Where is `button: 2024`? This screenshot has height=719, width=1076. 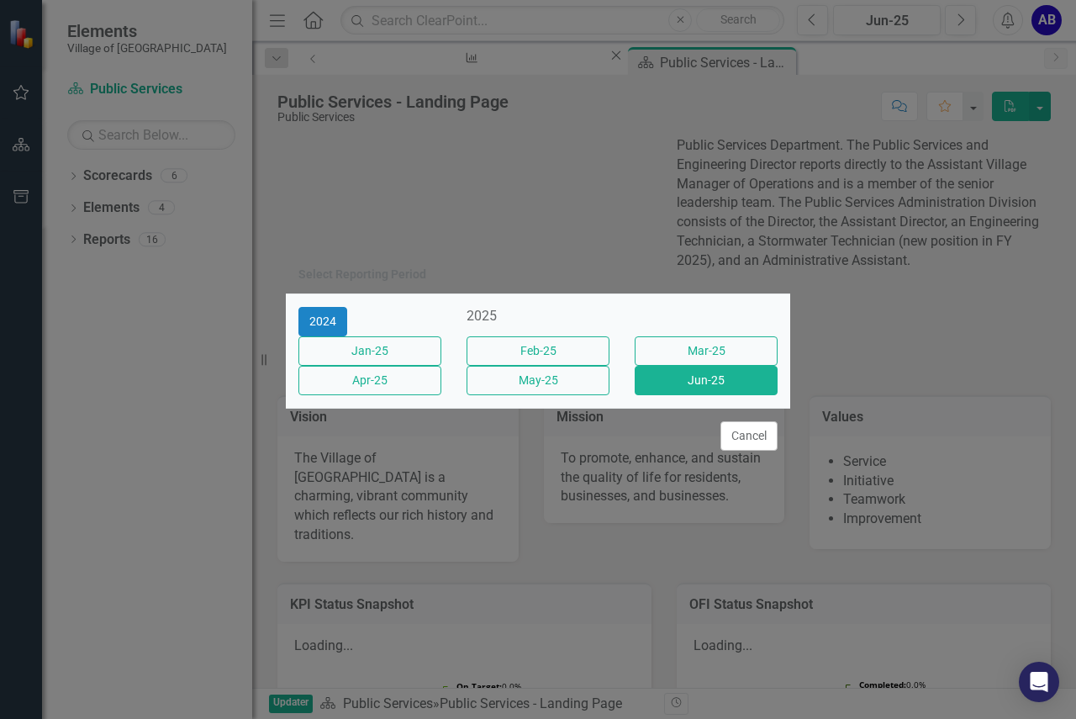 button: 2024 is located at coordinates (323, 321).